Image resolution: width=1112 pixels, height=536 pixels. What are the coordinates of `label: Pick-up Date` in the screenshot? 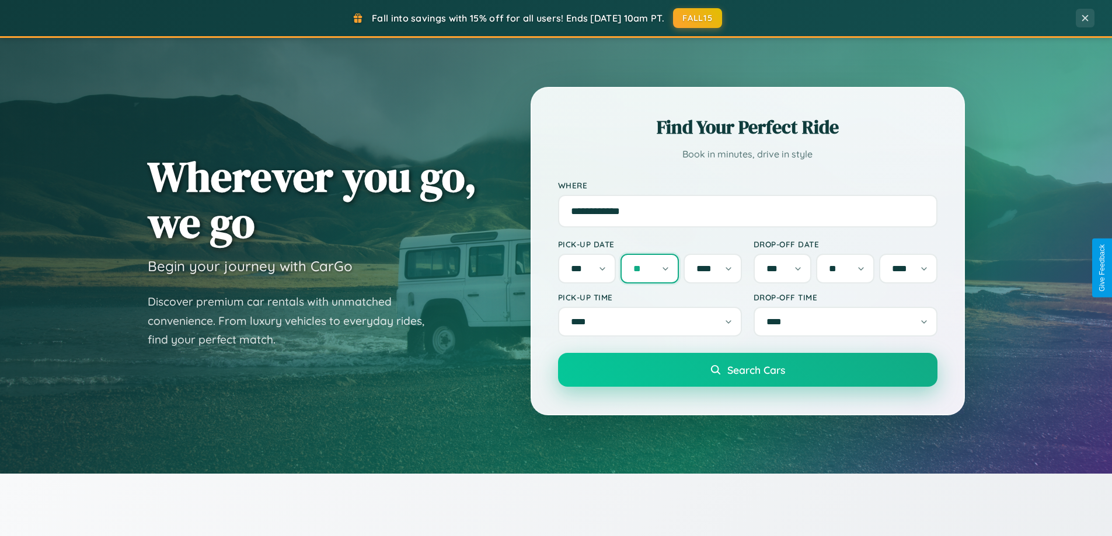 It's located at (650, 244).